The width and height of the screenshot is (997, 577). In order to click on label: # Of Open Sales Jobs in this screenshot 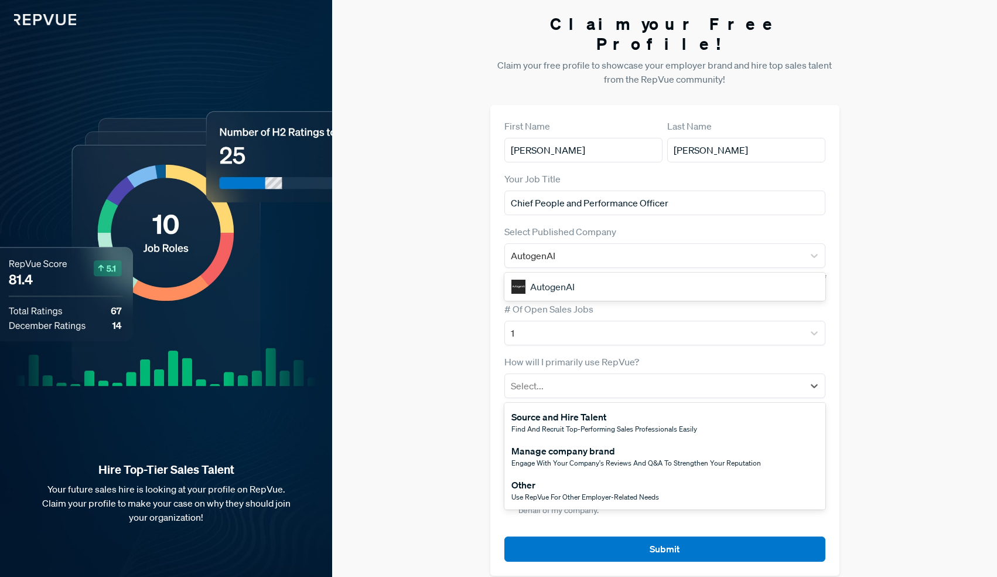, I will do `click(549, 309)`.